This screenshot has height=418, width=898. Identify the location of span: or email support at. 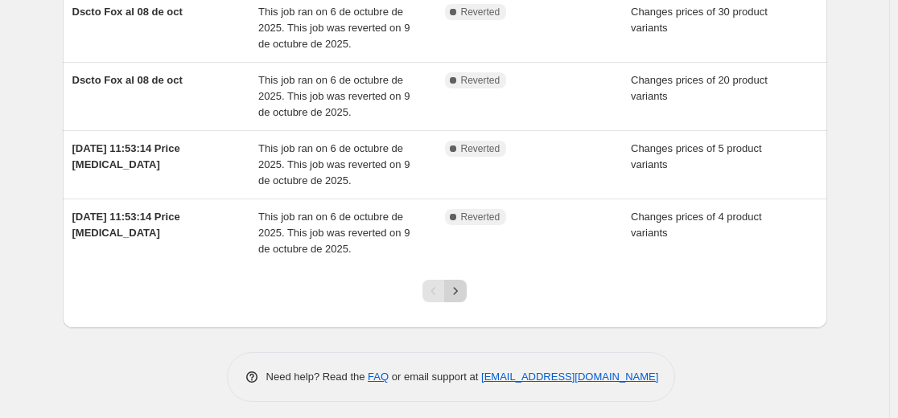
(434, 376).